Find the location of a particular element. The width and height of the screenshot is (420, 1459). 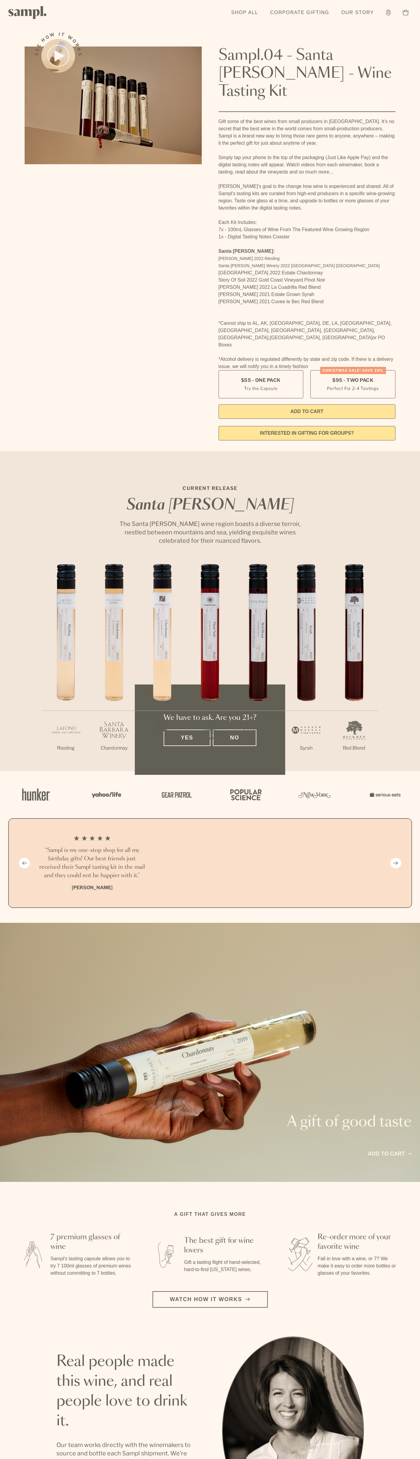

a: Our Story is located at coordinates (358, 13).